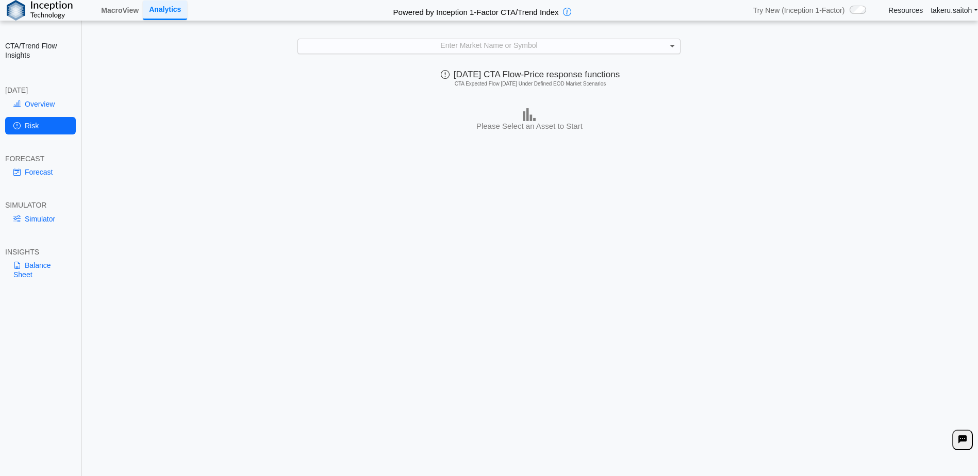  I want to click on a: Simulator, so click(40, 219).